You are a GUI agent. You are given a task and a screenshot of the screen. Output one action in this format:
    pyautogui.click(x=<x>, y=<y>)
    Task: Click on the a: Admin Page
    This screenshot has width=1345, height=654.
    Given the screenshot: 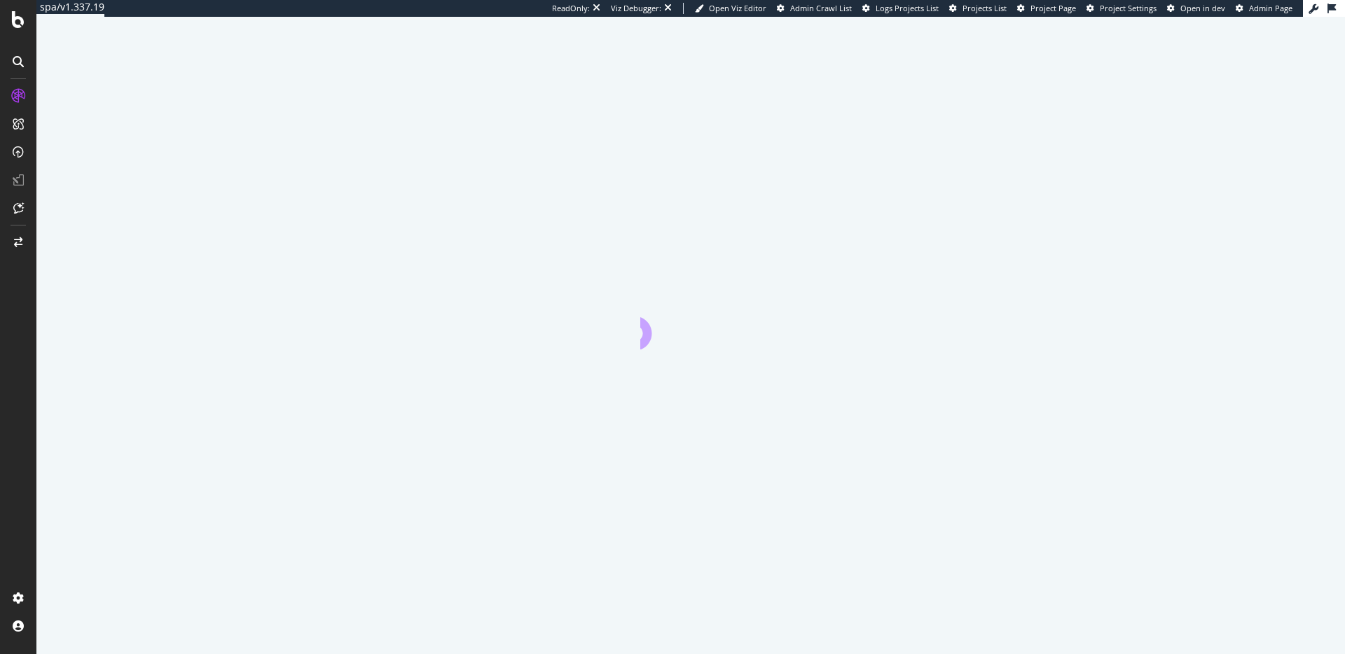 What is the action you would take?
    pyautogui.click(x=1264, y=8)
    